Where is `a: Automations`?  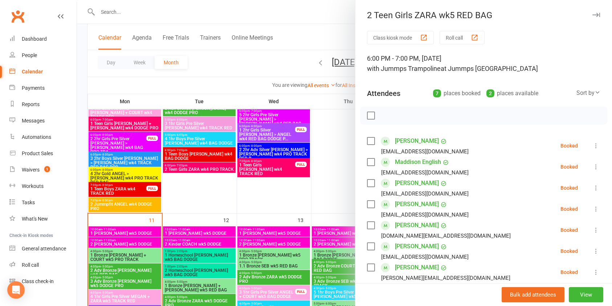
a: Automations is located at coordinates (43, 137).